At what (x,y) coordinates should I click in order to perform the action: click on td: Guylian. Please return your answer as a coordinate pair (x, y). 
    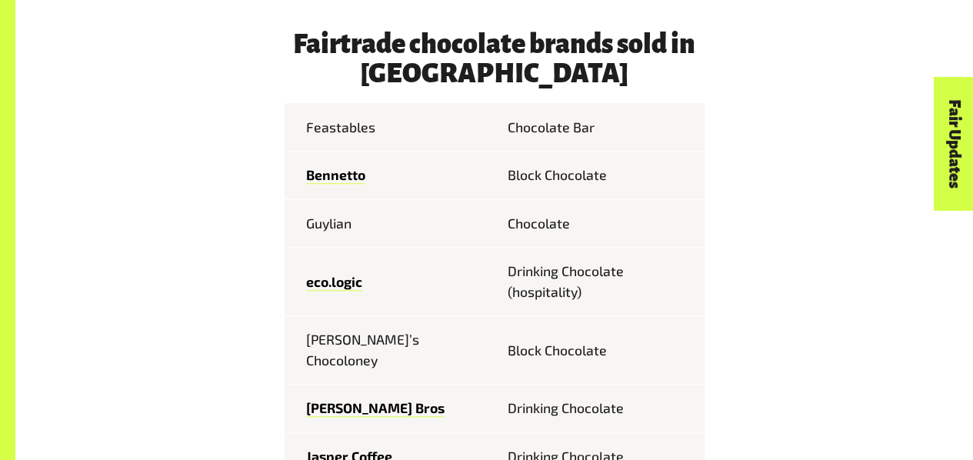
    Looking at the image, I should click on (389, 223).